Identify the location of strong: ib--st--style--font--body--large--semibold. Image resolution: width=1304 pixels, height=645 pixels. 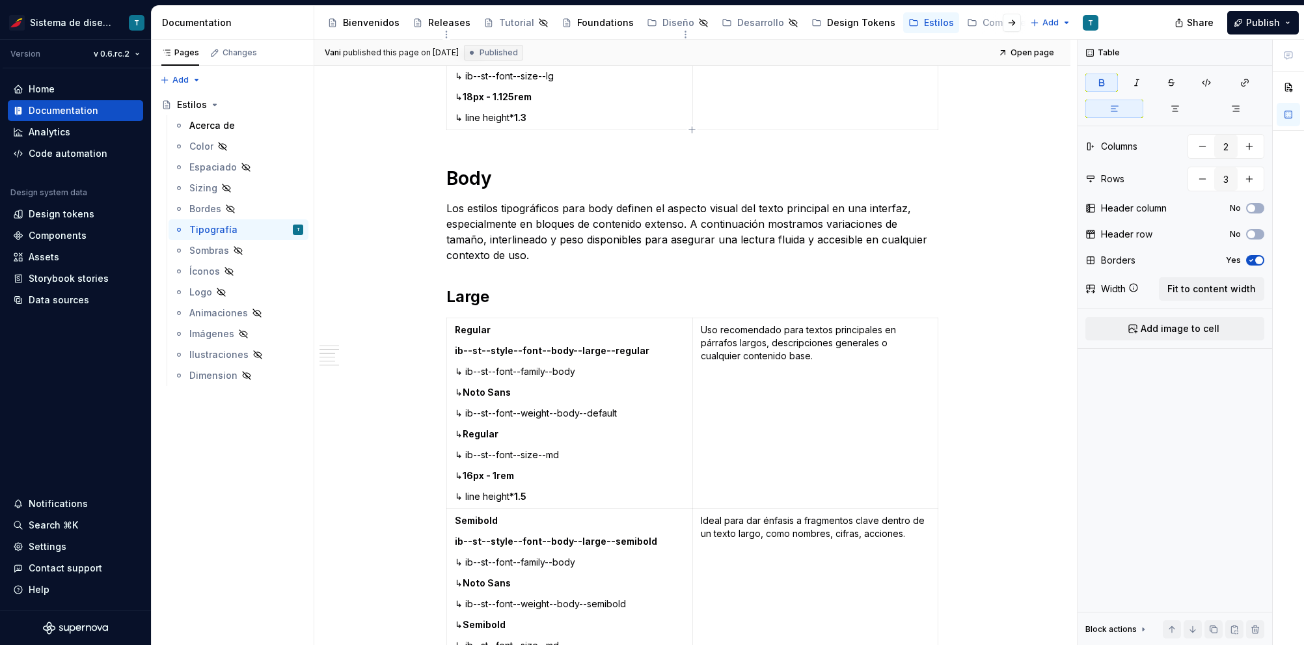
(556, 541).